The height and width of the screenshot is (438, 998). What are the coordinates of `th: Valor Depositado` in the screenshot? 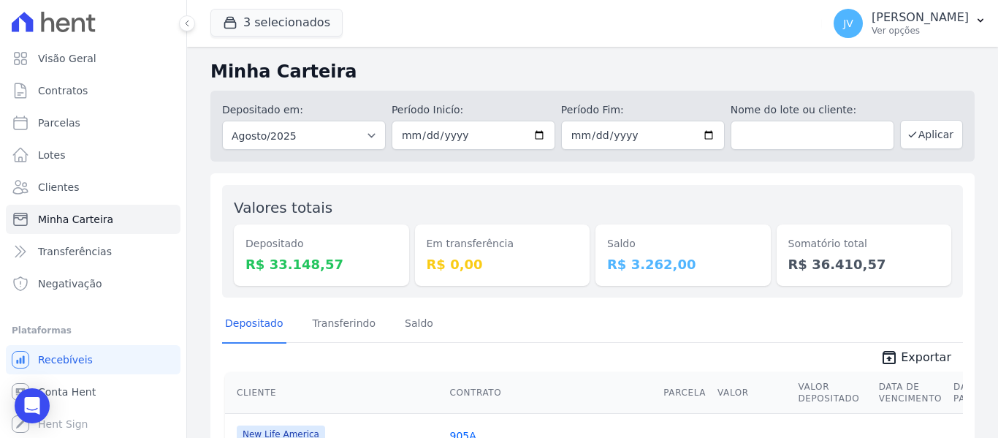 It's located at (832, 392).